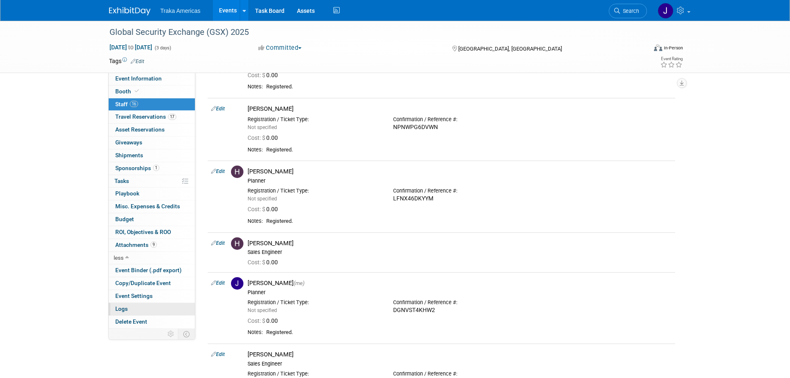 The height and width of the screenshot is (378, 790). I want to click on span: Booth, so click(128, 91).